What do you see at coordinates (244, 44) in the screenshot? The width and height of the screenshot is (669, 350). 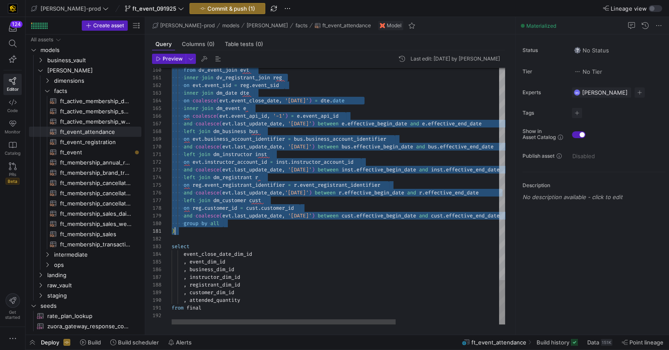 I see `span: Table tests` at bounding box center [244, 44].